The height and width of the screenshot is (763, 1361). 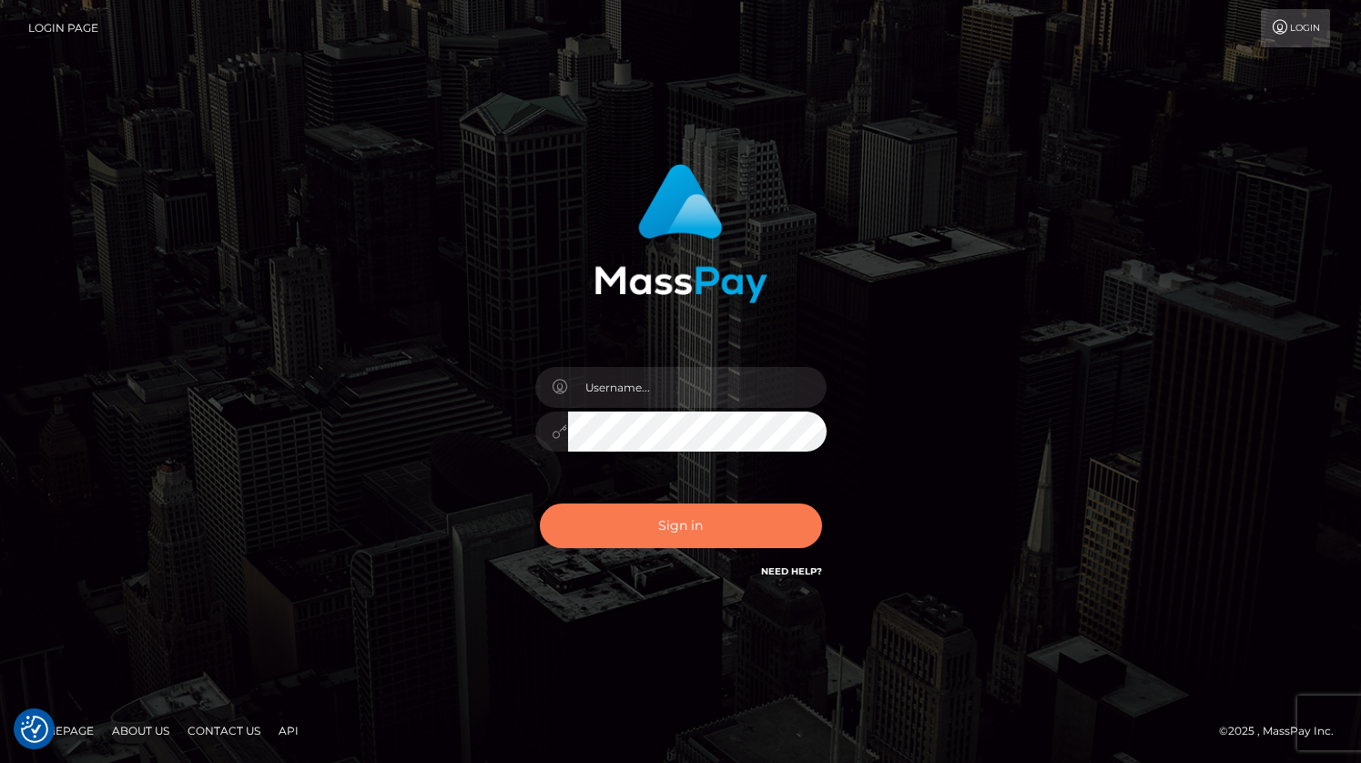 What do you see at coordinates (698, 387) in the screenshot?
I see `input: Username...` at bounding box center [698, 387].